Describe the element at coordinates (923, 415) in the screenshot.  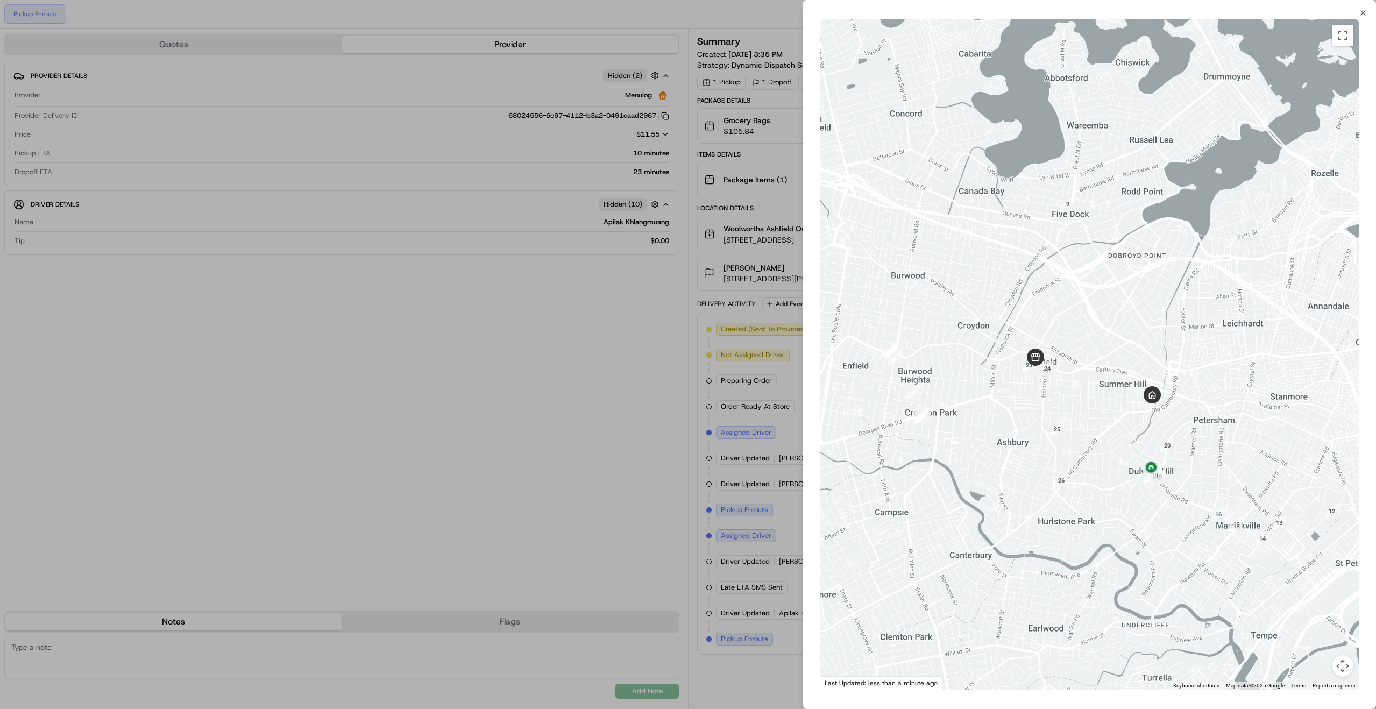
I see `div: 1` at that location.